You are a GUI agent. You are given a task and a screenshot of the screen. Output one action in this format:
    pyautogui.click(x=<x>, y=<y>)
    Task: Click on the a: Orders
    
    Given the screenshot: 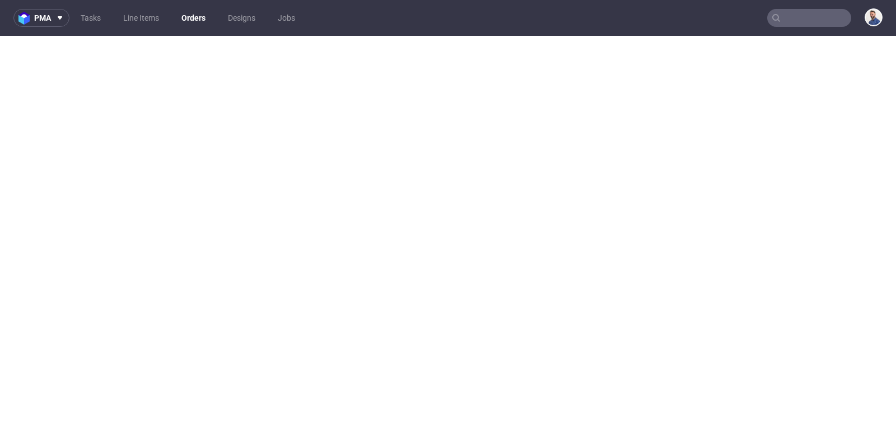 What is the action you would take?
    pyautogui.click(x=193, y=18)
    